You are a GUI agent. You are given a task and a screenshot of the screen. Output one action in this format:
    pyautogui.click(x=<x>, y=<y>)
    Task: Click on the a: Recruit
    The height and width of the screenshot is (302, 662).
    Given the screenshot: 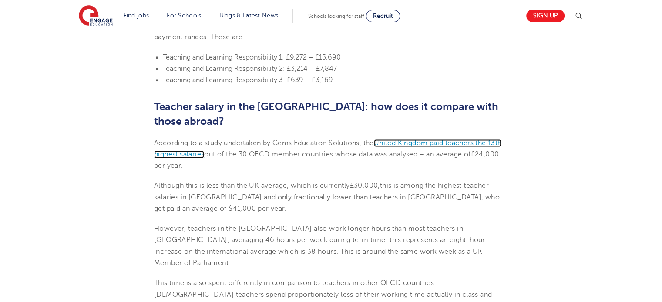 What is the action you would take?
    pyautogui.click(x=383, y=16)
    